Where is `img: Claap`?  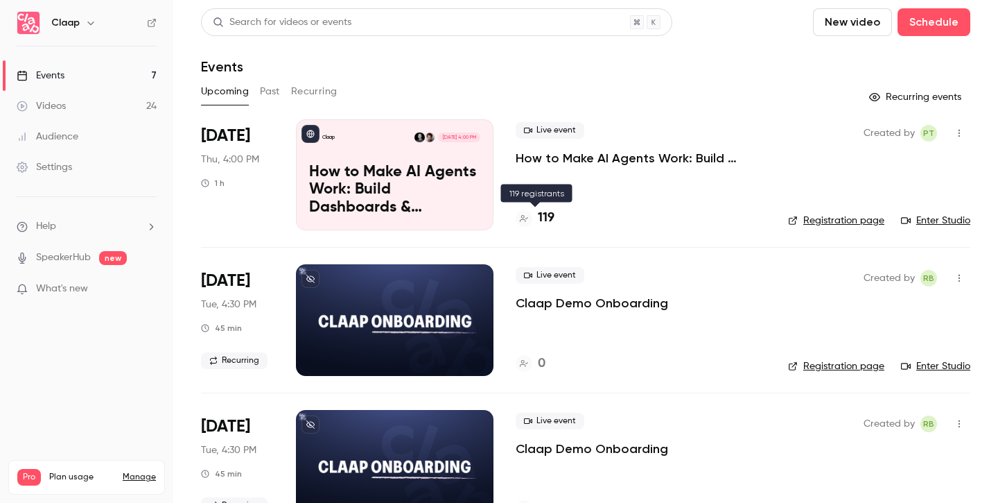
img: Claap is located at coordinates (28, 23).